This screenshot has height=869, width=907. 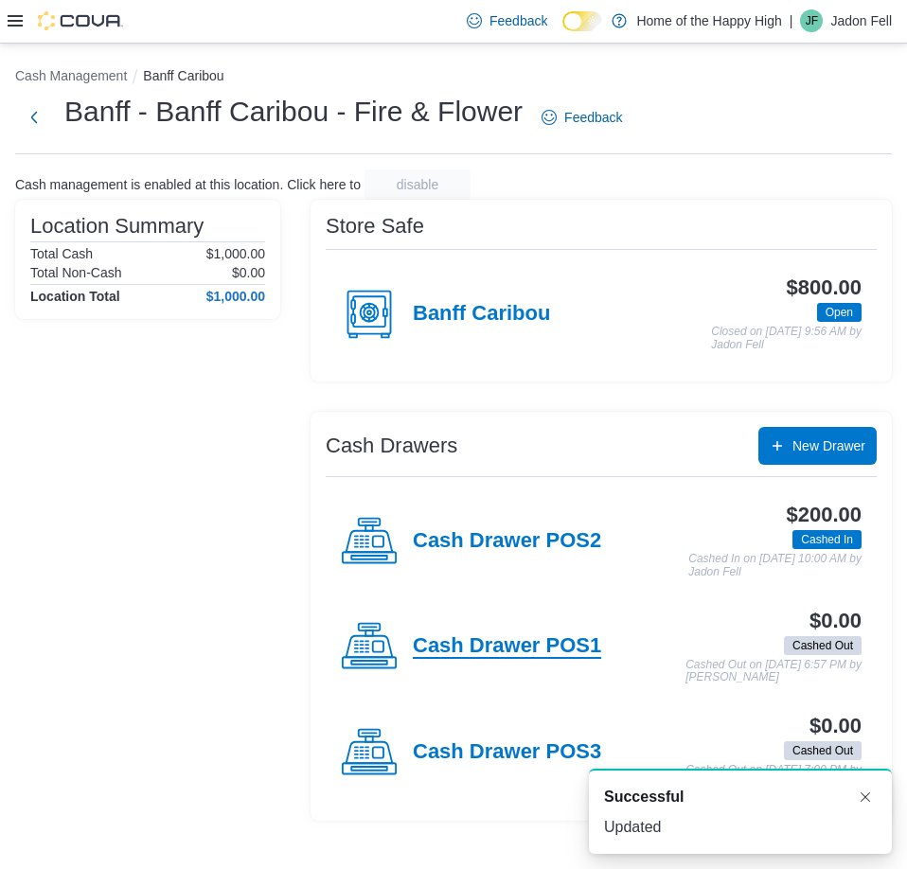 I want to click on h3: Cash Drawers, so click(x=391, y=446).